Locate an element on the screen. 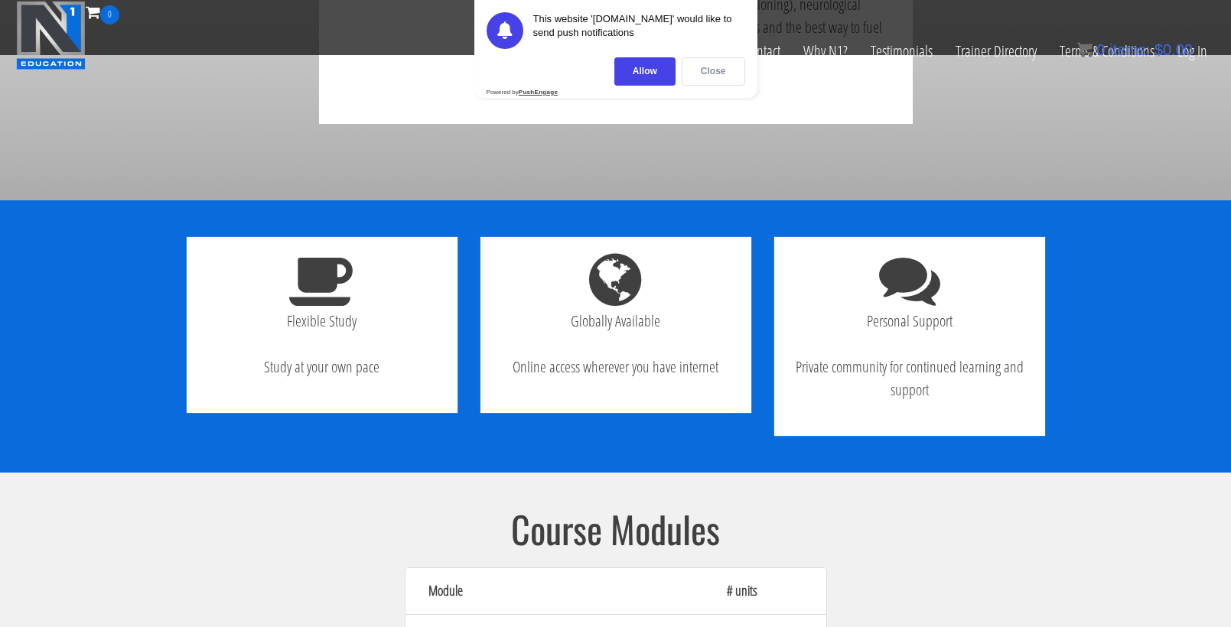  strong: # units is located at coordinates (742, 591).